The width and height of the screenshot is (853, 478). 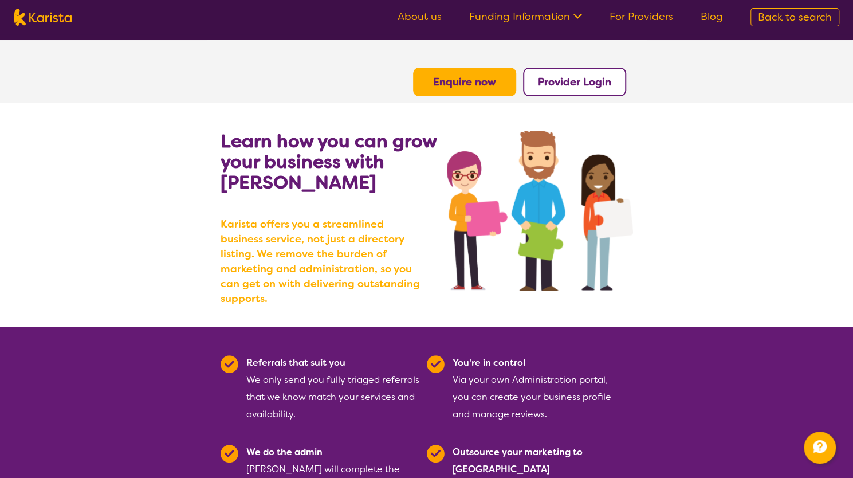 I want to click on span: Back to search, so click(x=795, y=17).